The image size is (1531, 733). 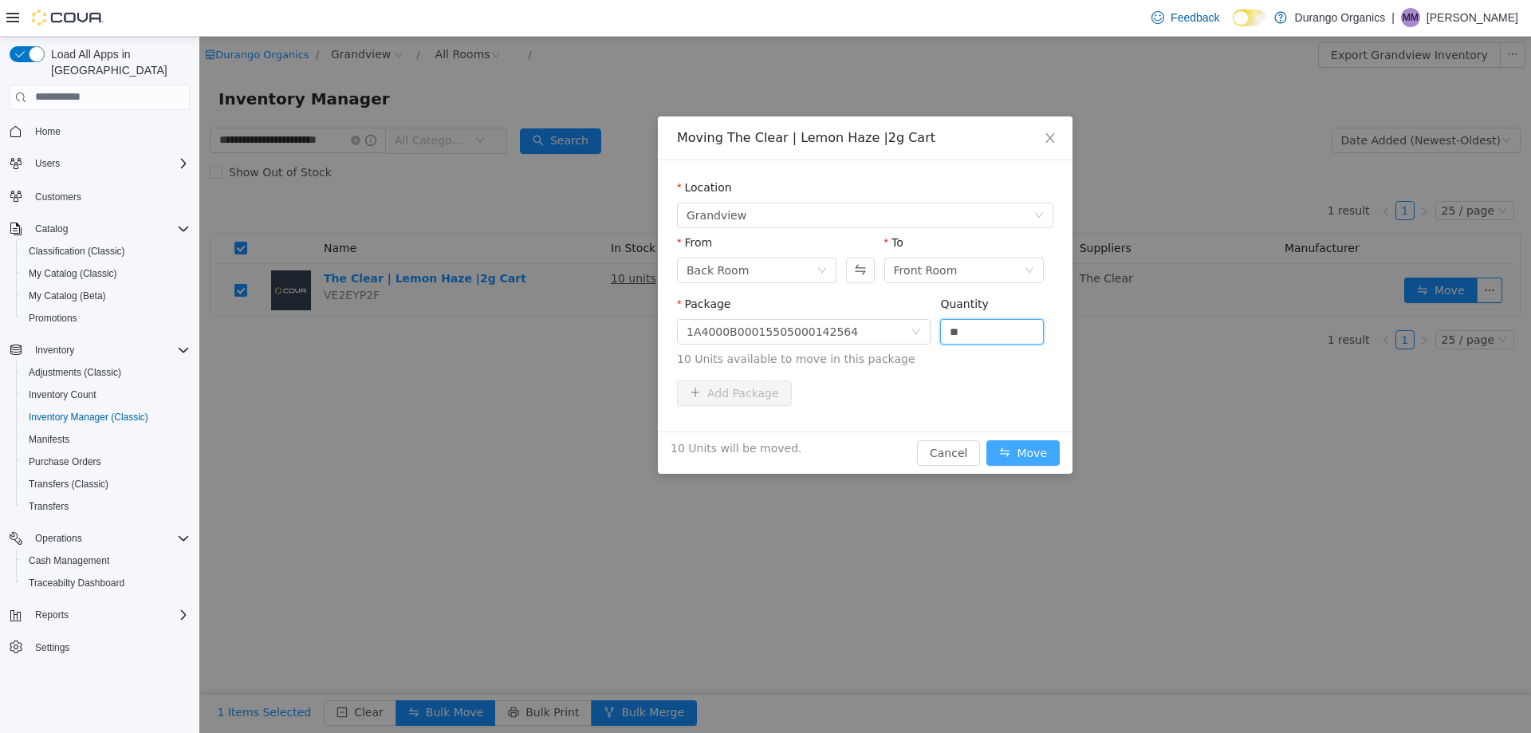 What do you see at coordinates (49, 439) in the screenshot?
I see `a: Manifests` at bounding box center [49, 439].